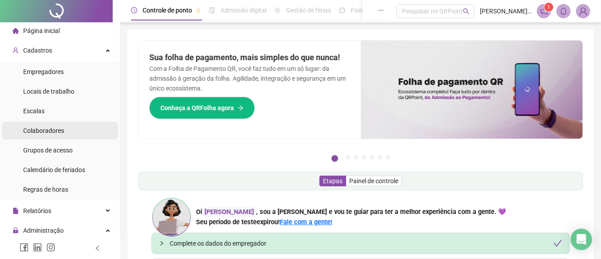 The image size is (601, 259). Describe the element at coordinates (24, 247) in the screenshot. I see `span: facebook` at that location.